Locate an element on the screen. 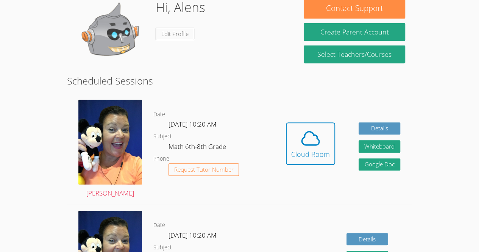  dd: Math 6th-8th Grade is located at coordinates (198, 148).